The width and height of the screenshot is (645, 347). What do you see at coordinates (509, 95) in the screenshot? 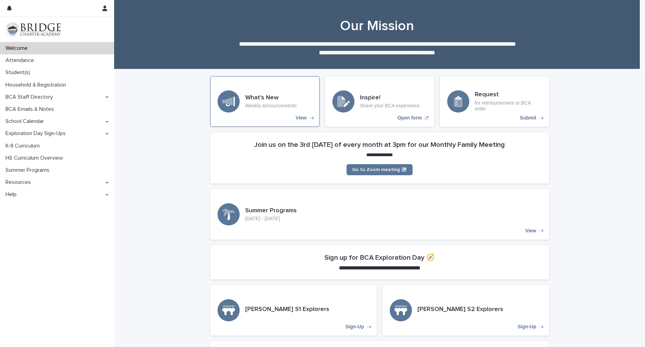
I see `h3: Request` at bounding box center [509, 95].